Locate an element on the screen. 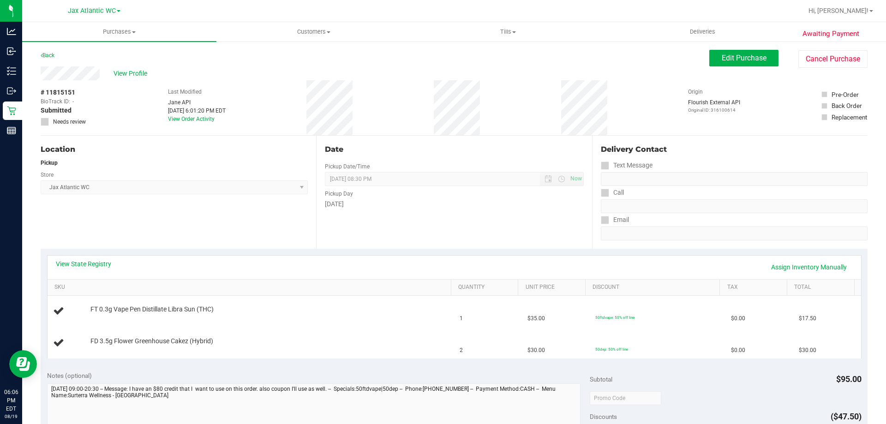 The height and width of the screenshot is (424, 886). span: ($47.50) is located at coordinates (846, 416).